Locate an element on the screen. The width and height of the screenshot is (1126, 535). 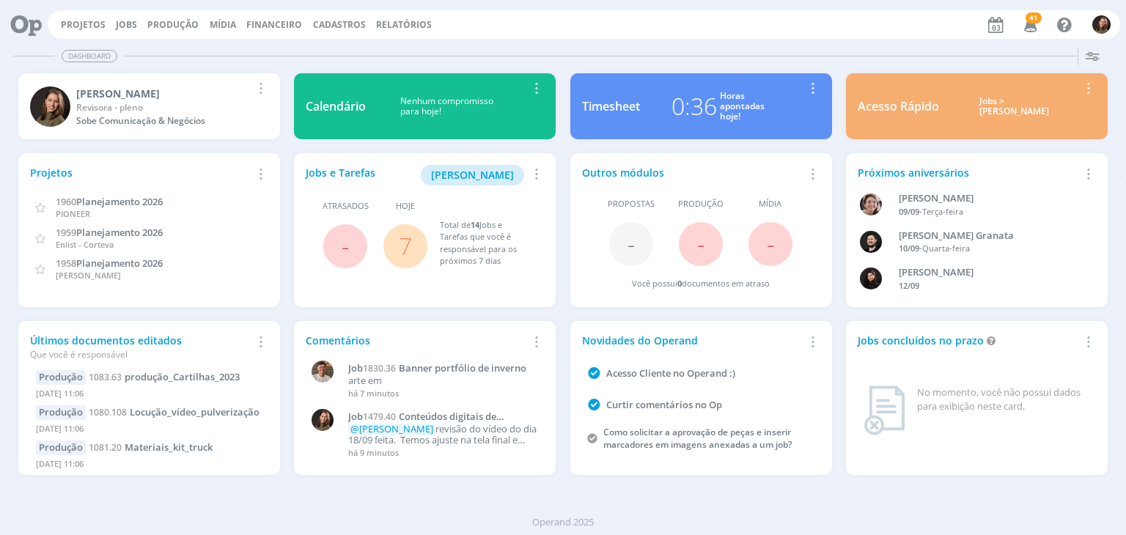
span: 10/09 is located at coordinates (909, 248).